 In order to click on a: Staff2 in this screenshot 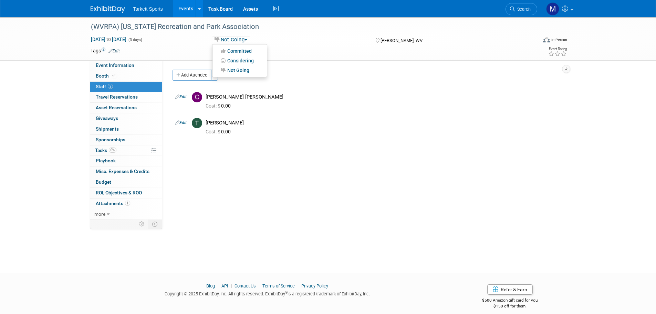, I will do `click(126, 87)`.